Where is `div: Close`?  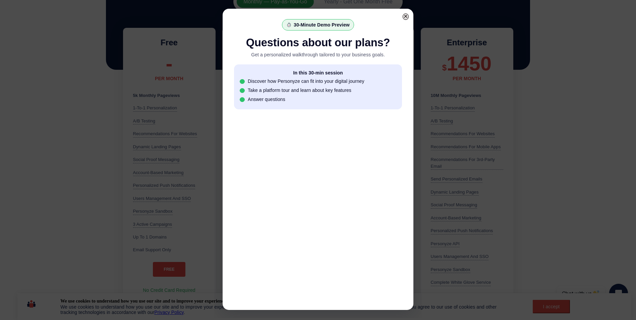
div: Close is located at coordinates (406, 16).